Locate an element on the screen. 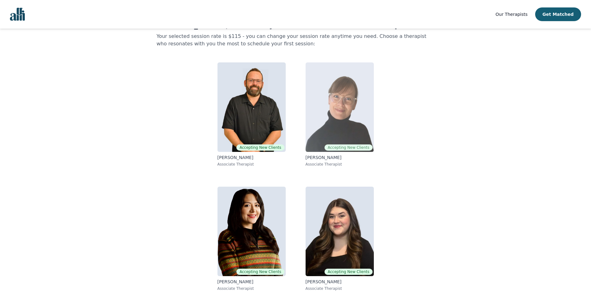  img: Olivia Snow is located at coordinates (340, 231).